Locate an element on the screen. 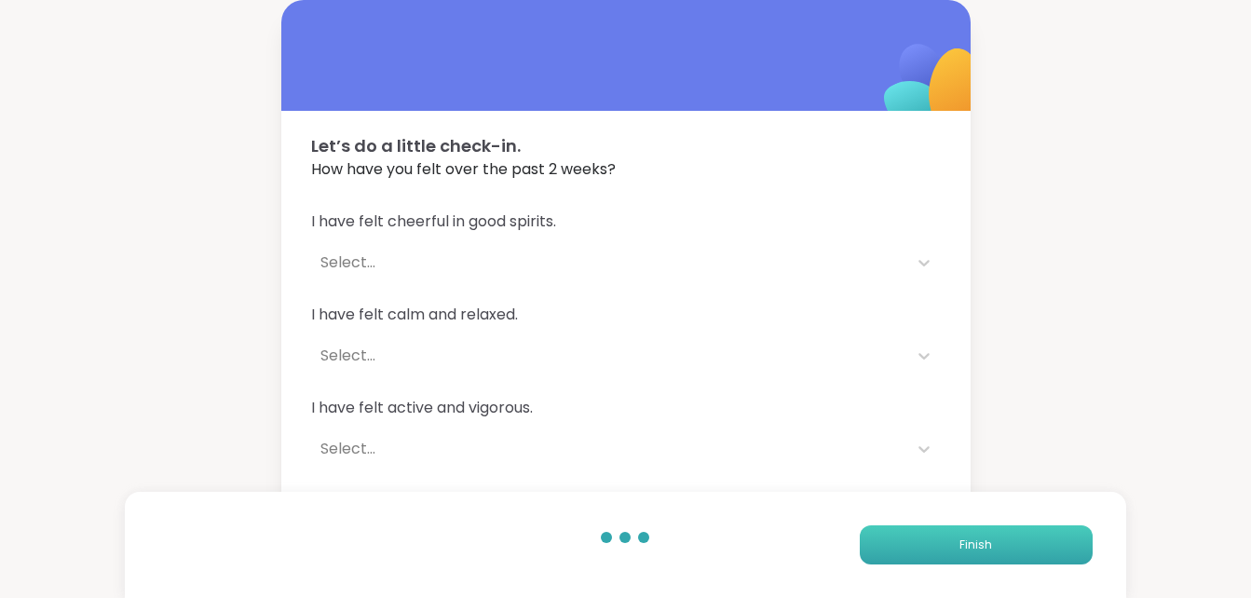  span: I have felt active and vigorous. is located at coordinates (626, 408).